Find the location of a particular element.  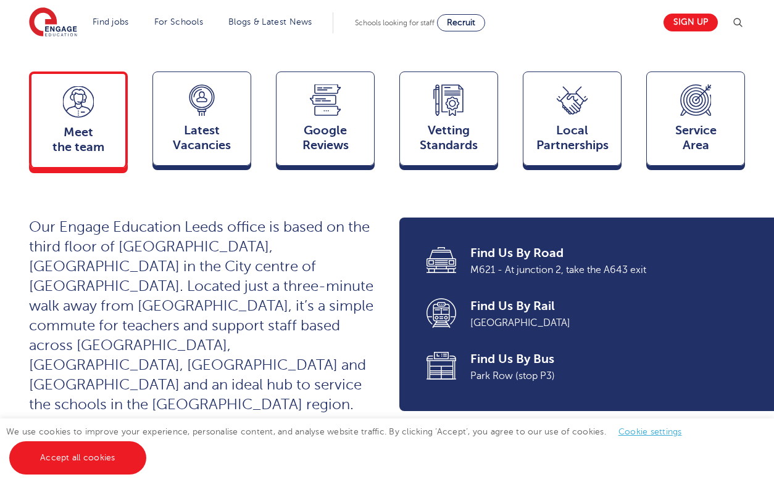

a: Find jobs is located at coordinates (110, 22).